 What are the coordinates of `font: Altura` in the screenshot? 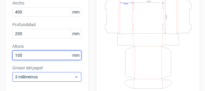 It's located at (18, 46).